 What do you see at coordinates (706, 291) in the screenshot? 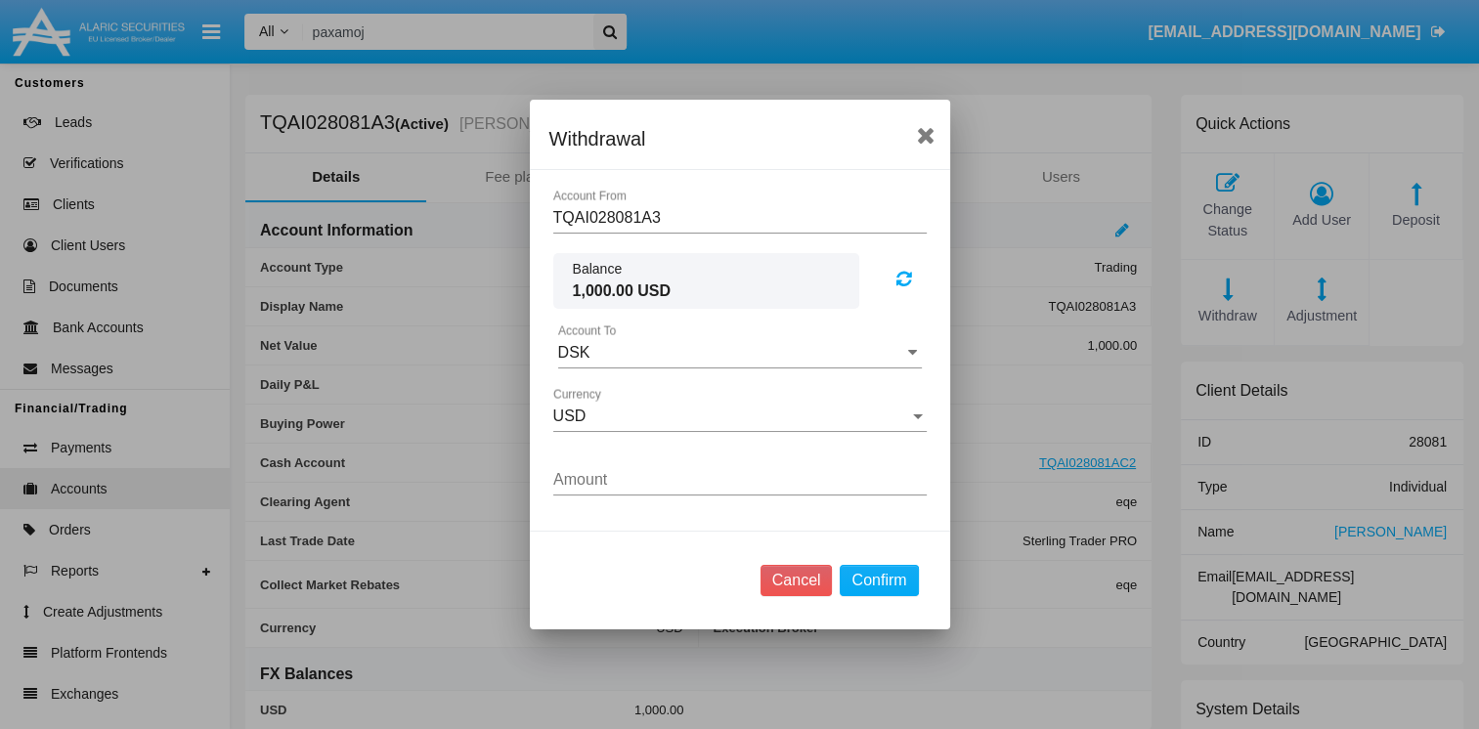
I see `span: 1,000.00 USD` at bounding box center [706, 291].